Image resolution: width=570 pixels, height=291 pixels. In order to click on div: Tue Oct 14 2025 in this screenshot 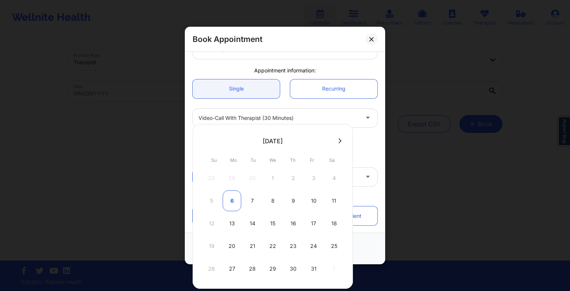, I will do `click(252, 223)`.